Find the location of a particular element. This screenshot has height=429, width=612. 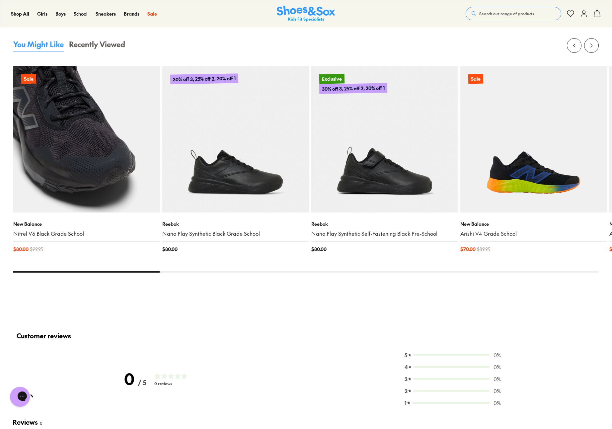

button: Search our range of products is located at coordinates (513, 14).